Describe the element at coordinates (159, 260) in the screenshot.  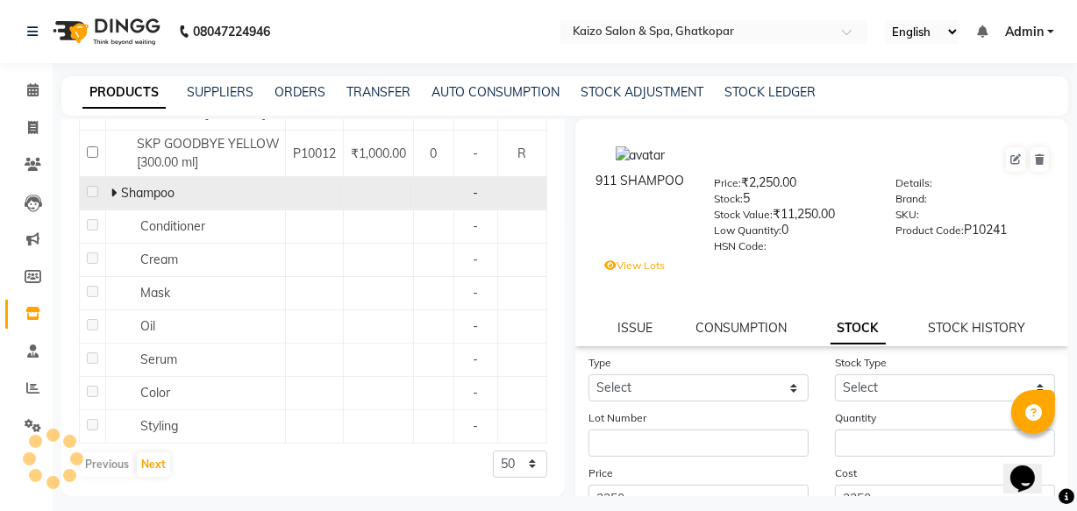
I see `span: Cream` at that location.